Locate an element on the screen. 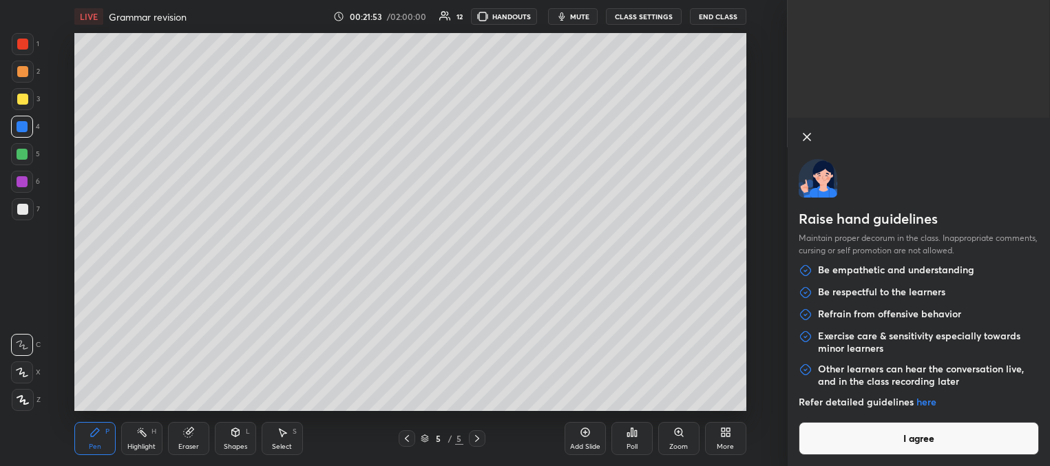 The width and height of the screenshot is (1050, 466). div: X is located at coordinates (25, 372).